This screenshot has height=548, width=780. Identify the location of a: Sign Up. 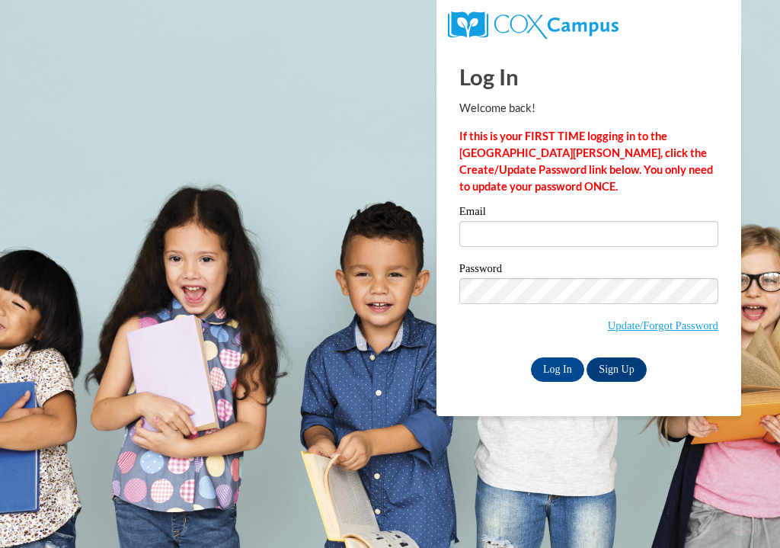
(616, 369).